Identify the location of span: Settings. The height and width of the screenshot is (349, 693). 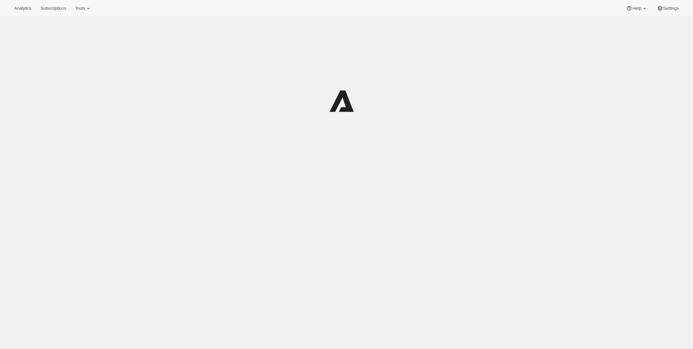
(671, 8).